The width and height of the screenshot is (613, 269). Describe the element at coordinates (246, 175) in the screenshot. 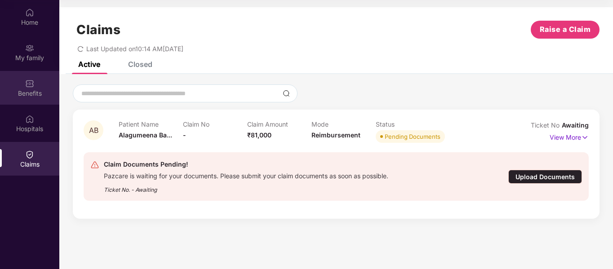

I see `div: Pazcare is waiting for your documents. Please submit your claim documents as soon as possible.` at that location.